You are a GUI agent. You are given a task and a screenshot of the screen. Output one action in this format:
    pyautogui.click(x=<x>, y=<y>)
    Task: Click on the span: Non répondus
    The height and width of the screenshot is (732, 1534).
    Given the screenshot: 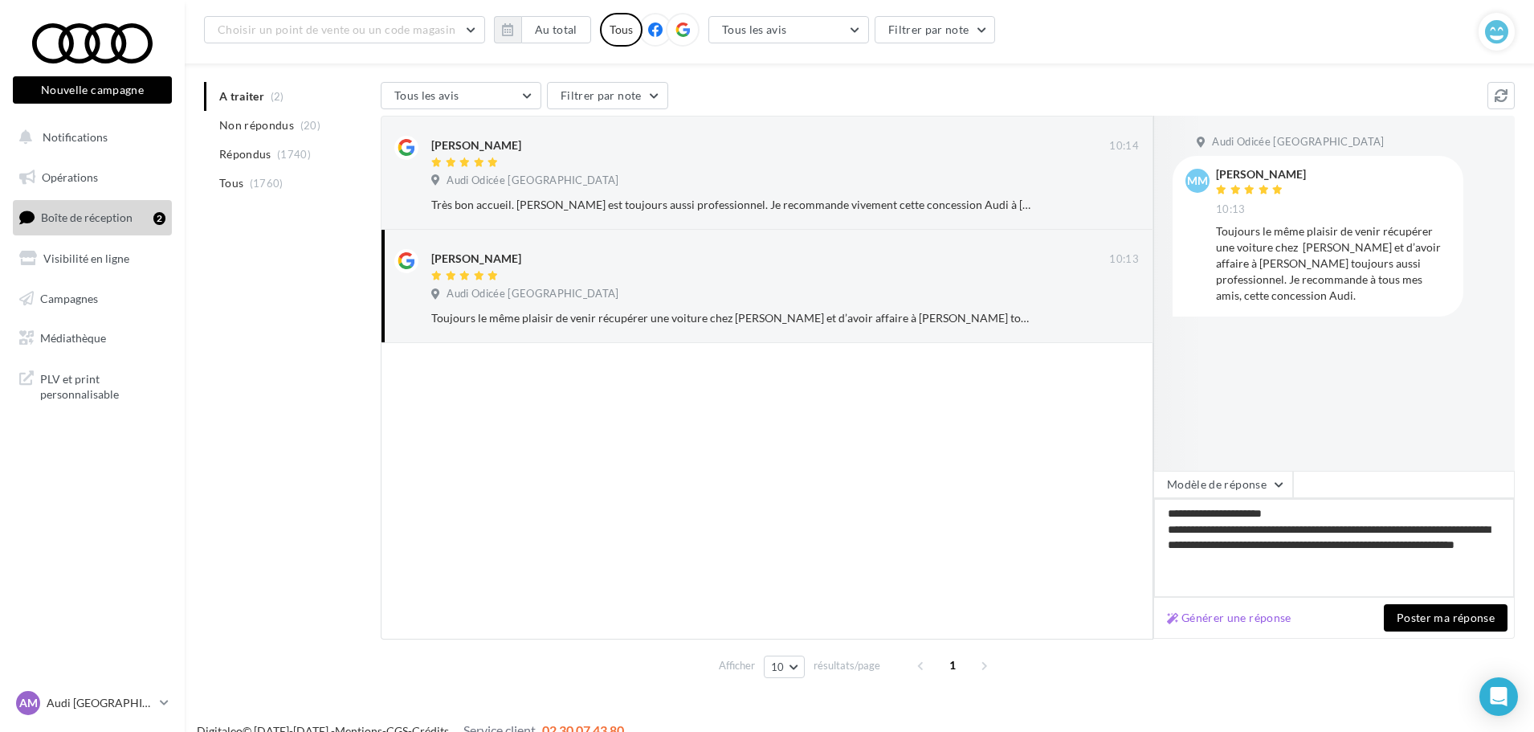 What is the action you would take?
    pyautogui.click(x=256, y=125)
    